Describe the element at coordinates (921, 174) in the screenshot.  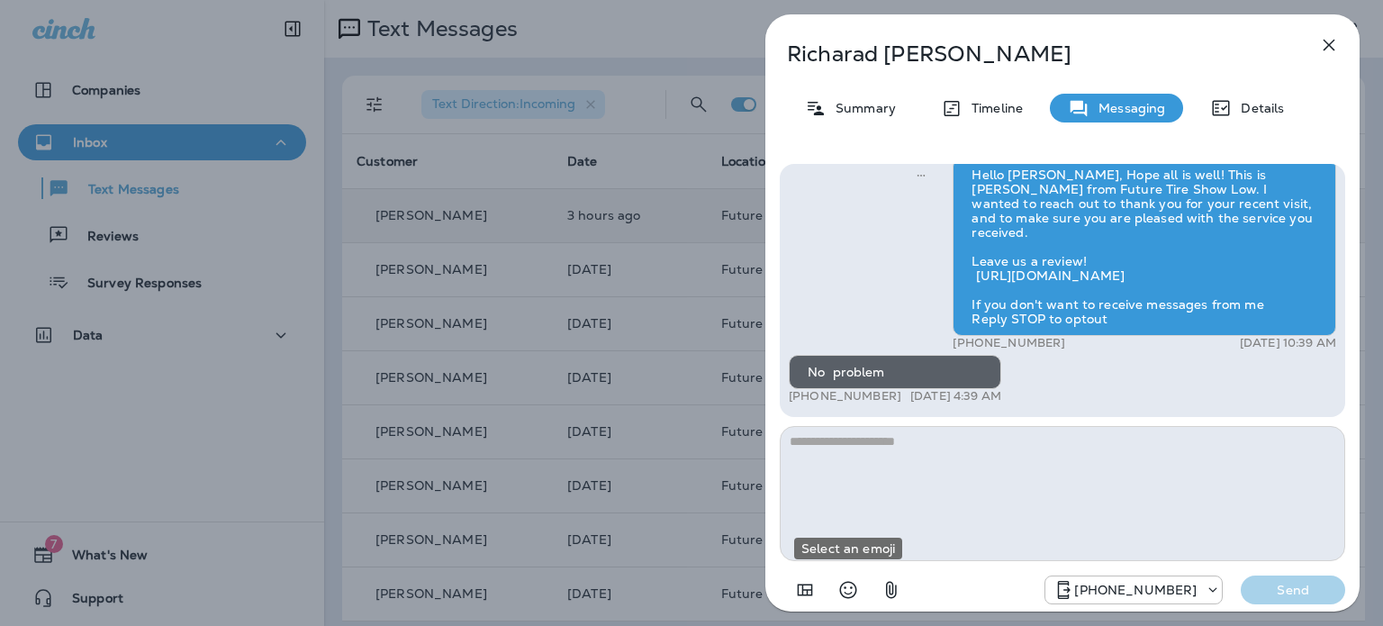
I see `span: Sent` at that location.